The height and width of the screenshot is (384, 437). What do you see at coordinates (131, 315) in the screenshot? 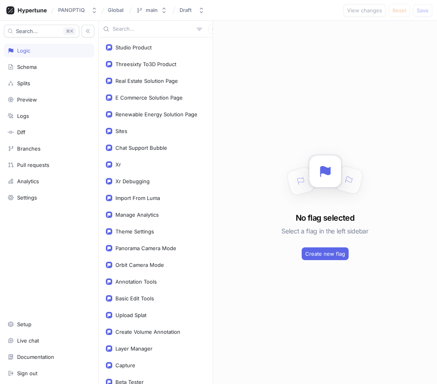
I see `div: Upload Splat` at bounding box center [131, 315].